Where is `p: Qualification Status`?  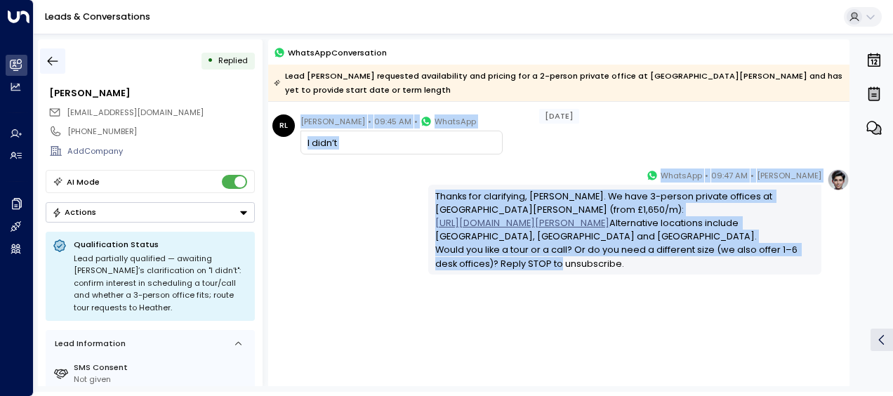 p: Qualification Status is located at coordinates (161, 244).